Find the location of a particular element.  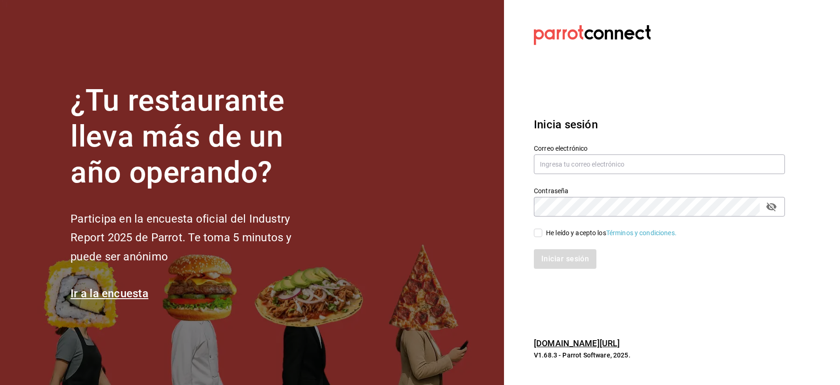

input: Ingresa tu correo electrónico is located at coordinates (659, 164).